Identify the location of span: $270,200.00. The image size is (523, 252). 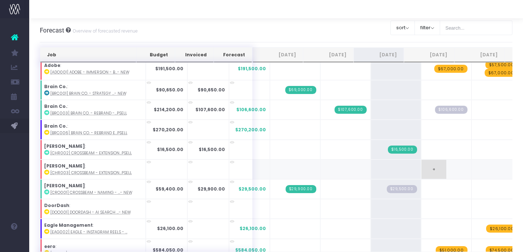
(251, 130).